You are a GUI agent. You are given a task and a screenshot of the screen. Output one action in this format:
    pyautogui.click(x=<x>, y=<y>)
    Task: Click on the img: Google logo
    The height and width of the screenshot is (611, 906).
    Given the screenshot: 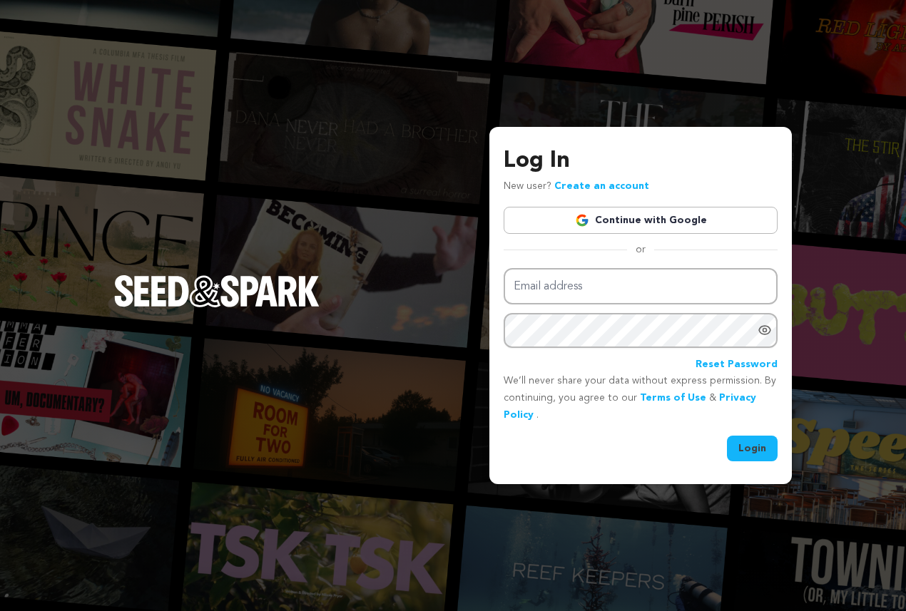 What is the action you would take?
    pyautogui.click(x=582, y=220)
    